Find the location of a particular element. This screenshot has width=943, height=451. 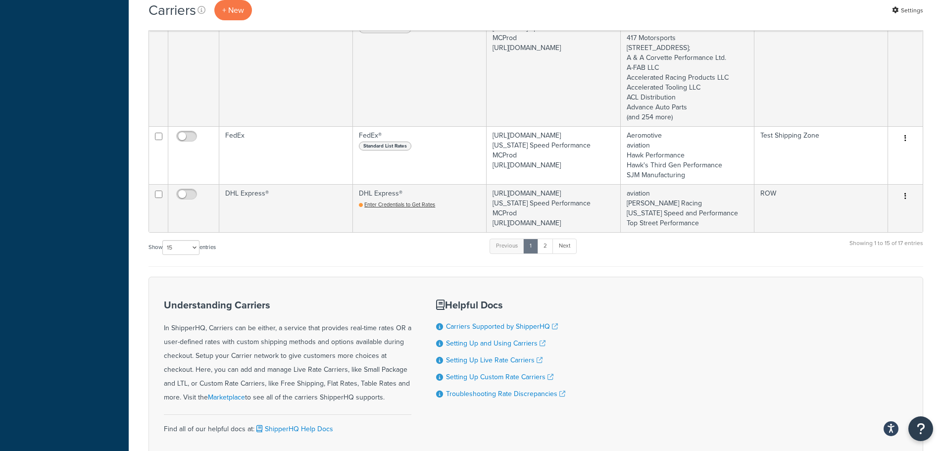

a: 2 is located at coordinates (545, 246).